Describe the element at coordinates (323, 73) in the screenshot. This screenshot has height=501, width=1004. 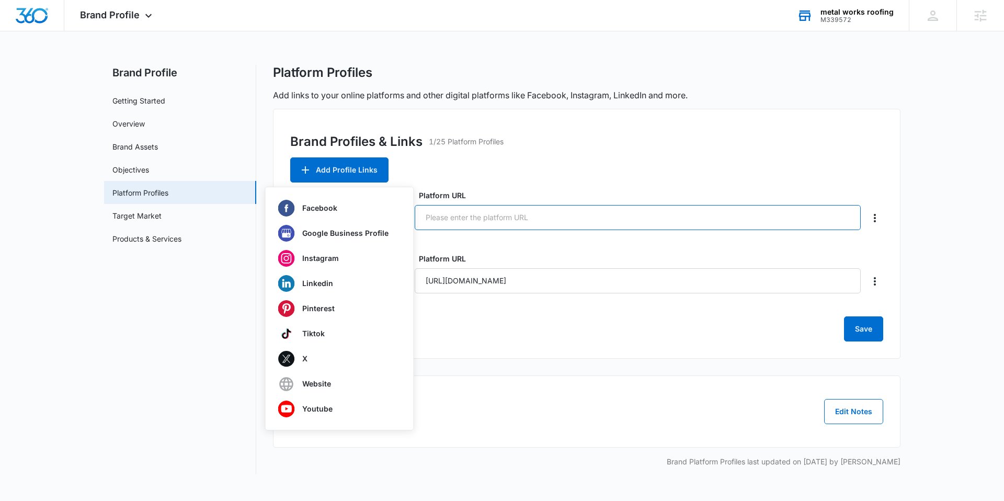
I see `h1: Platform Profiles` at that location.